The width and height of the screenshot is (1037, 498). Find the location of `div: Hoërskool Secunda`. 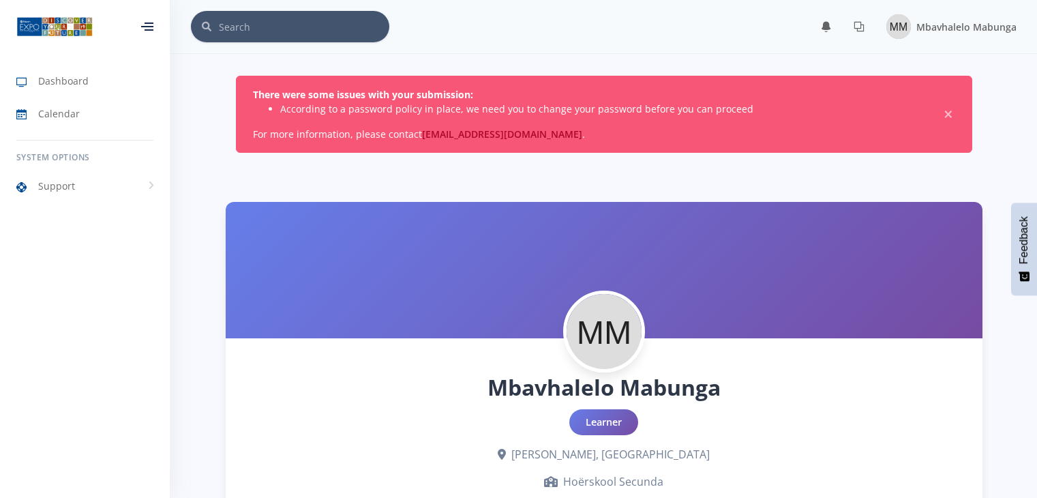

div: Hoërskool Secunda is located at coordinates (604, 481).